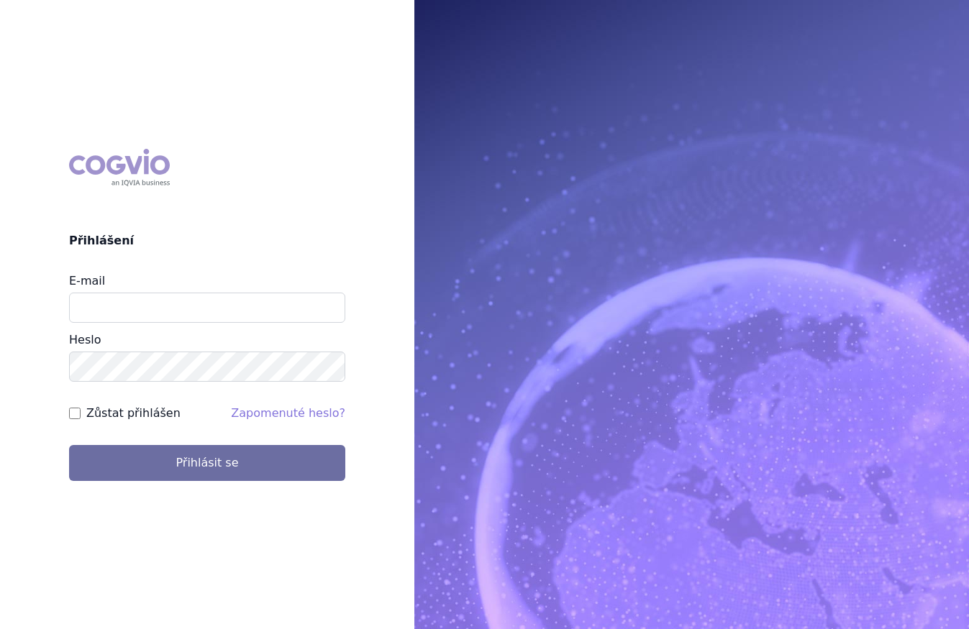  Describe the element at coordinates (133, 414) in the screenshot. I see `label: Zůstat přihlášen` at that location.